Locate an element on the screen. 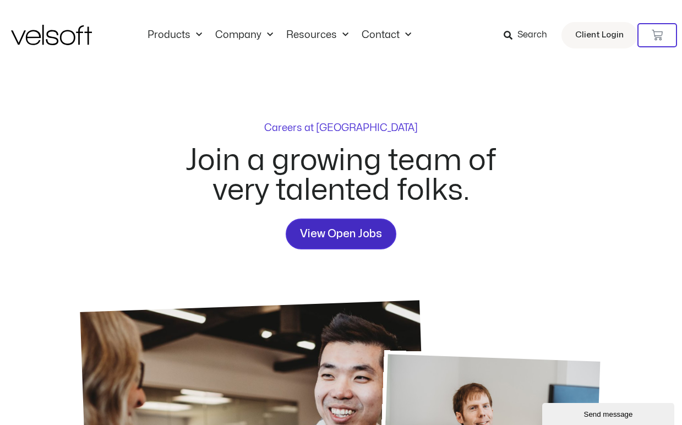  a: ResourcesMenu Toggle is located at coordinates (317, 35).